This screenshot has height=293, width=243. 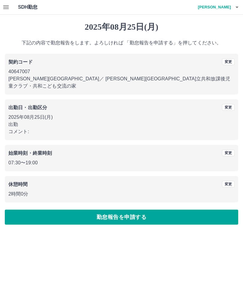 What do you see at coordinates (122, 194) in the screenshot?
I see `p: 2時間0分` at bounding box center [122, 194].